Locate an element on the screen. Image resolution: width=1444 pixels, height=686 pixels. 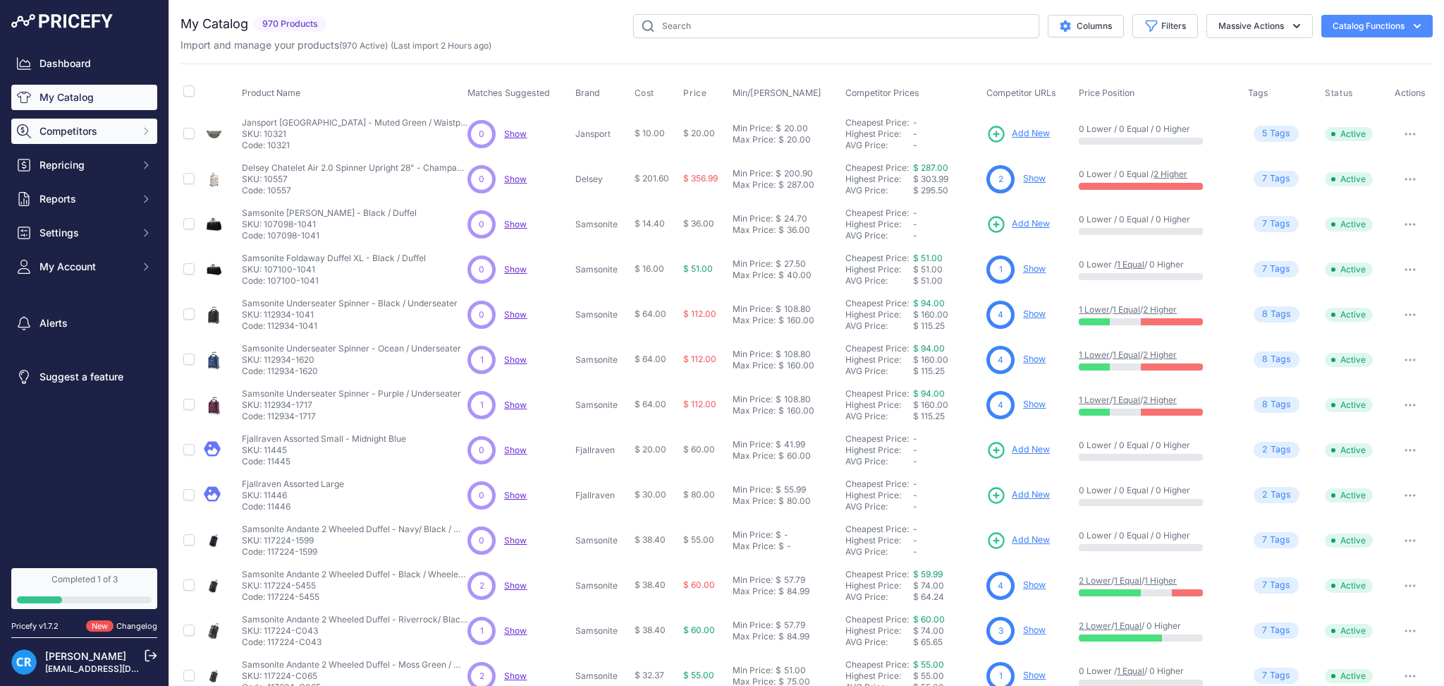
span: $ 64.00 is located at coordinates (650, 358).